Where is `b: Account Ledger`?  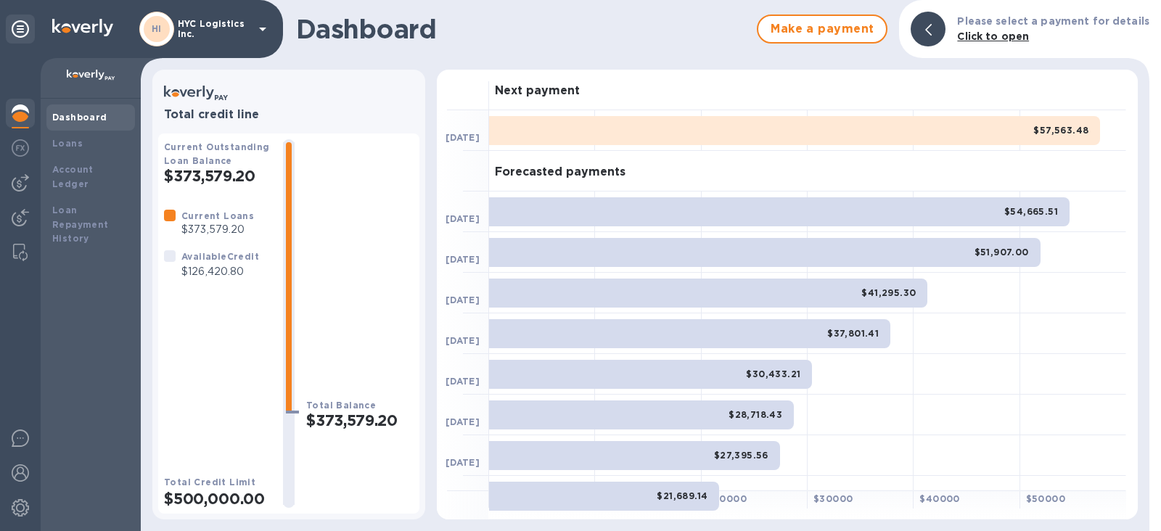
b: Account Ledger is located at coordinates (73, 176).